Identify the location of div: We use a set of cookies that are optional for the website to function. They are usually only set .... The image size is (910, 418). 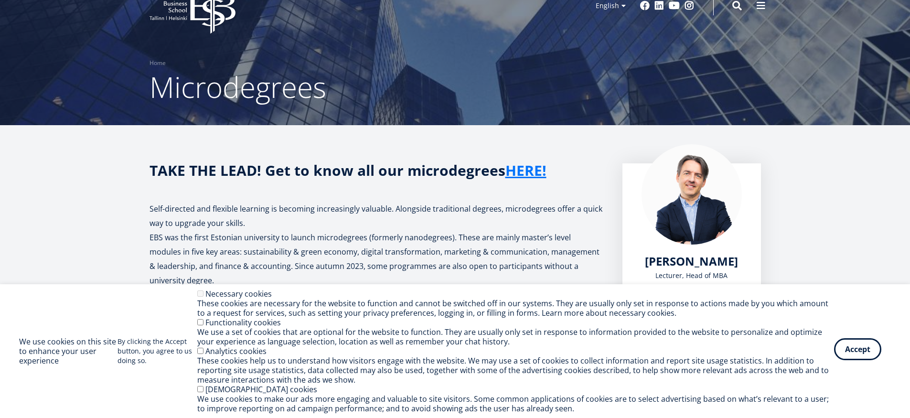
(515, 337).